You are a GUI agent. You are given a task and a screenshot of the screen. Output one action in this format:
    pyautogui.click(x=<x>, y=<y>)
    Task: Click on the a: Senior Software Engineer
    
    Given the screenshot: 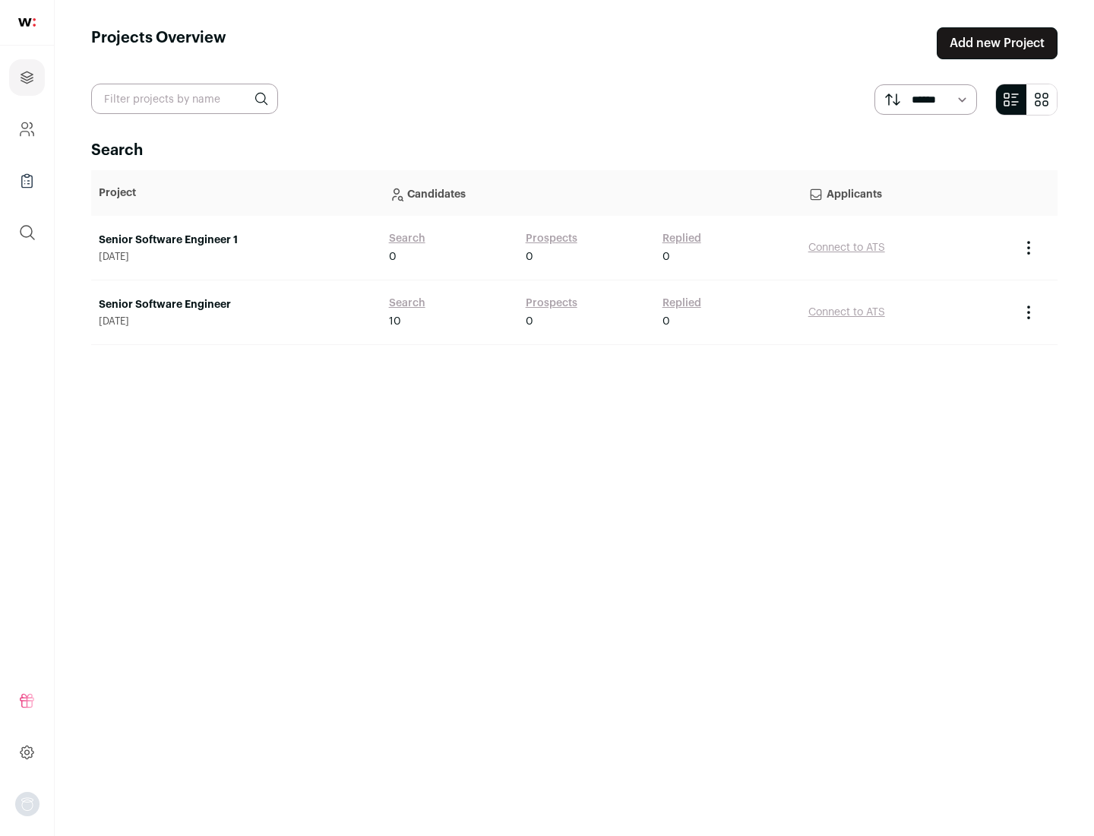 What is the action you would take?
    pyautogui.click(x=236, y=305)
    